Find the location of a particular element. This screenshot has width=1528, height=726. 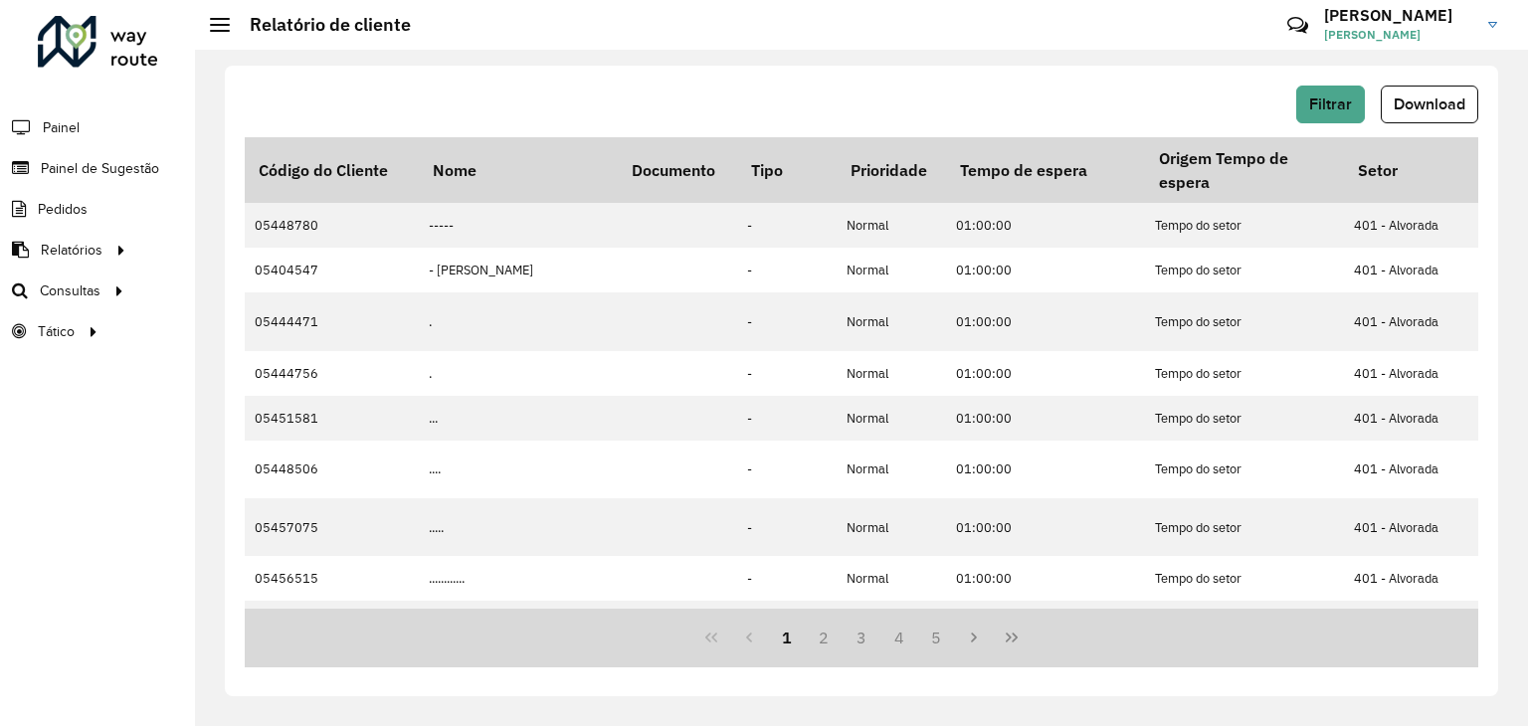

td: 05404547 is located at coordinates (331, 270).